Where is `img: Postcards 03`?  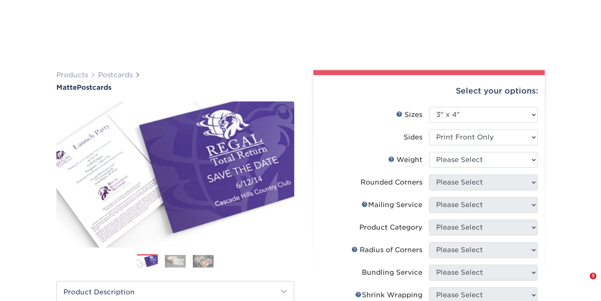
img: Postcards 03 is located at coordinates (203, 261).